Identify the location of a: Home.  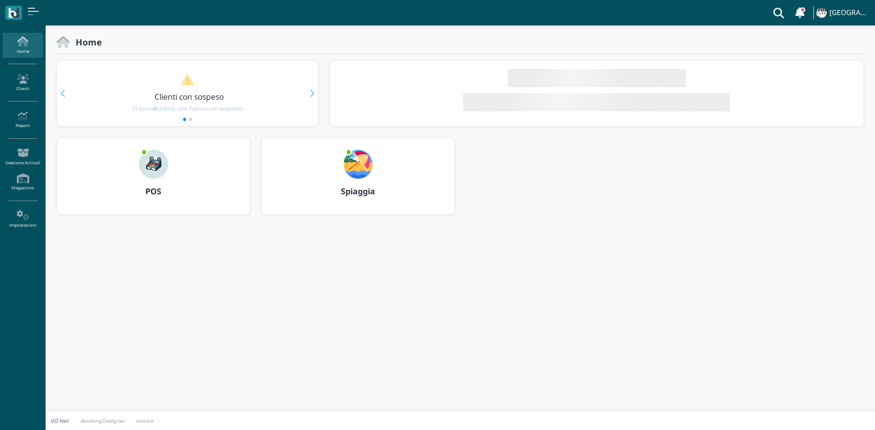
(22, 45).